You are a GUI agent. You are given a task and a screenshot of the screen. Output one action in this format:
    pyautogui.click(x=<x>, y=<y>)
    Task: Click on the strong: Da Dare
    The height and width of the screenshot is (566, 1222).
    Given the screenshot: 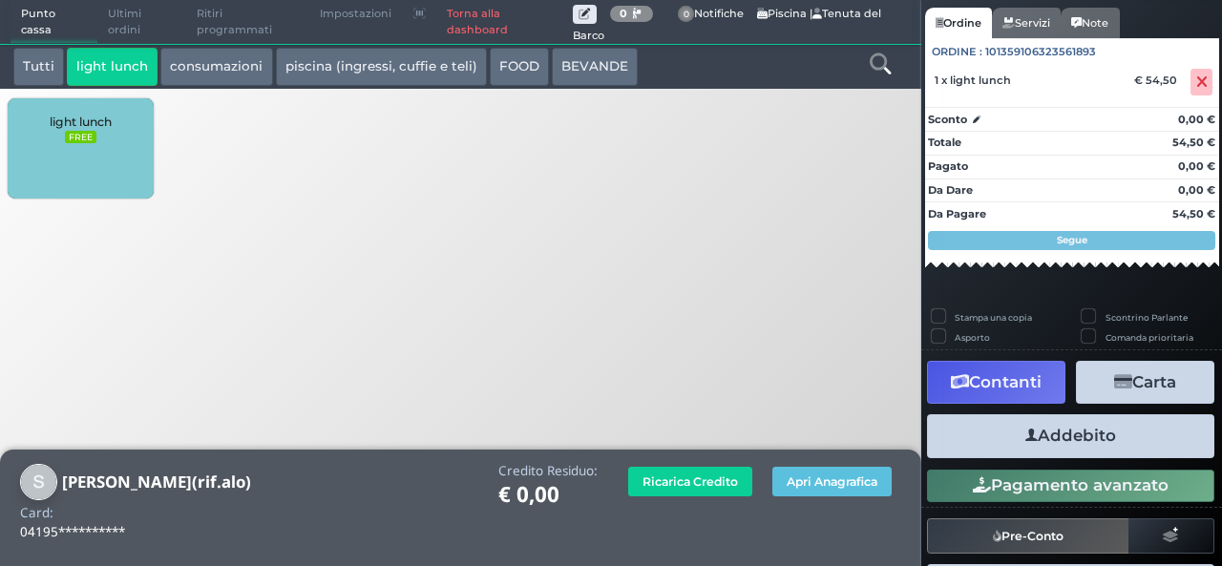 What is the action you would take?
    pyautogui.click(x=950, y=190)
    